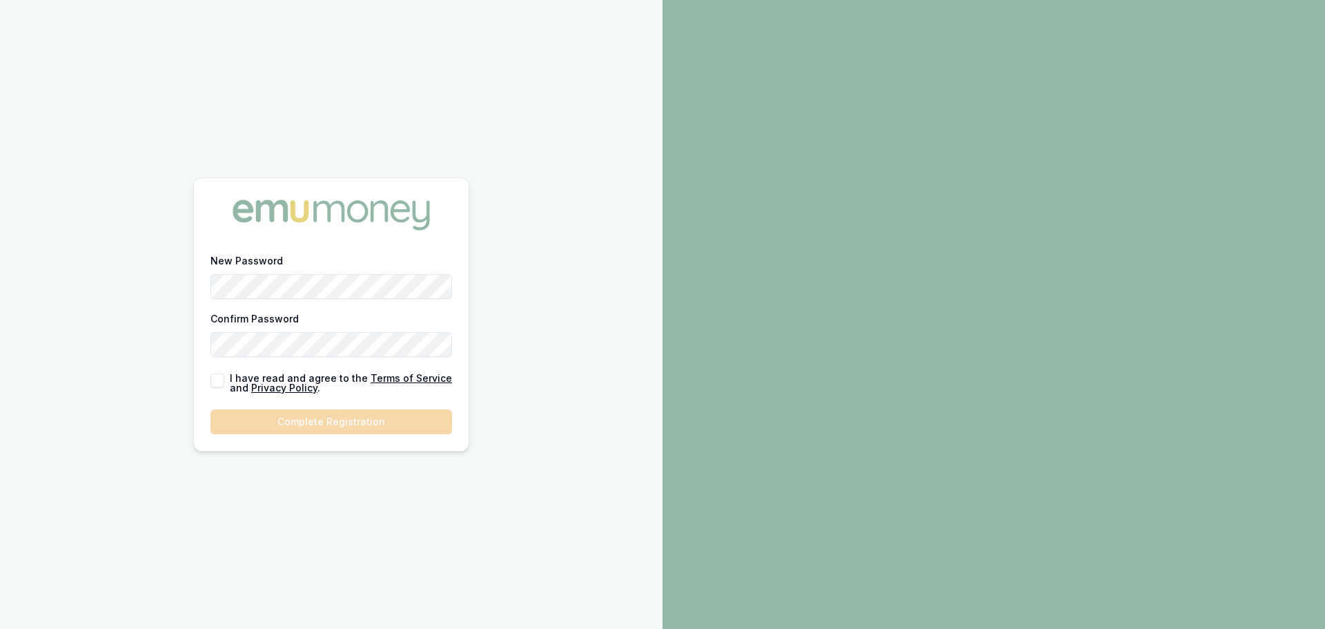 This screenshot has height=629, width=1325. I want to click on label: I have read and agree to the and ., so click(341, 383).